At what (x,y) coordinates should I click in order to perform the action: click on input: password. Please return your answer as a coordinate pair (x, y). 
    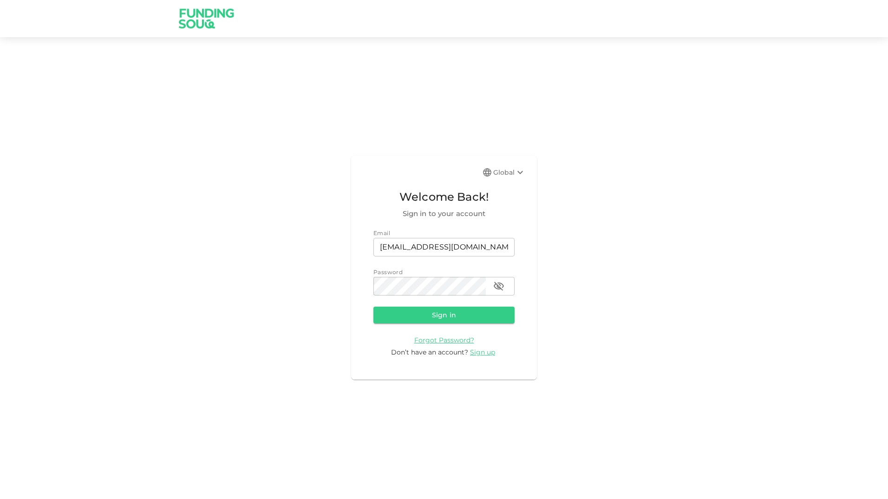
    Looking at the image, I should click on (430, 286).